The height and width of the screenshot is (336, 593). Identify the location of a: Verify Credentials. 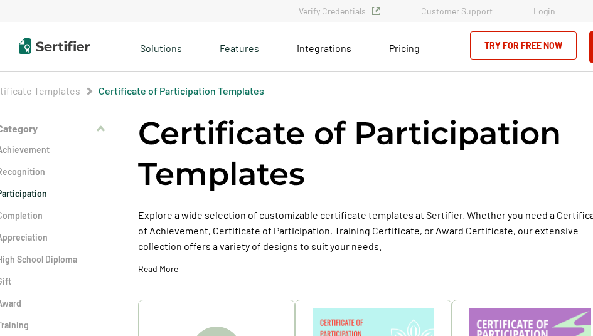
(339, 11).